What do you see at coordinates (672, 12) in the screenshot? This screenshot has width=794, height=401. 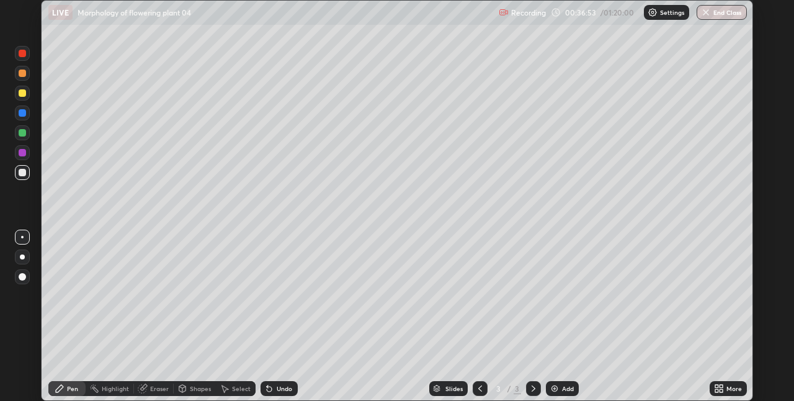 I see `p: Settings` at bounding box center [672, 12].